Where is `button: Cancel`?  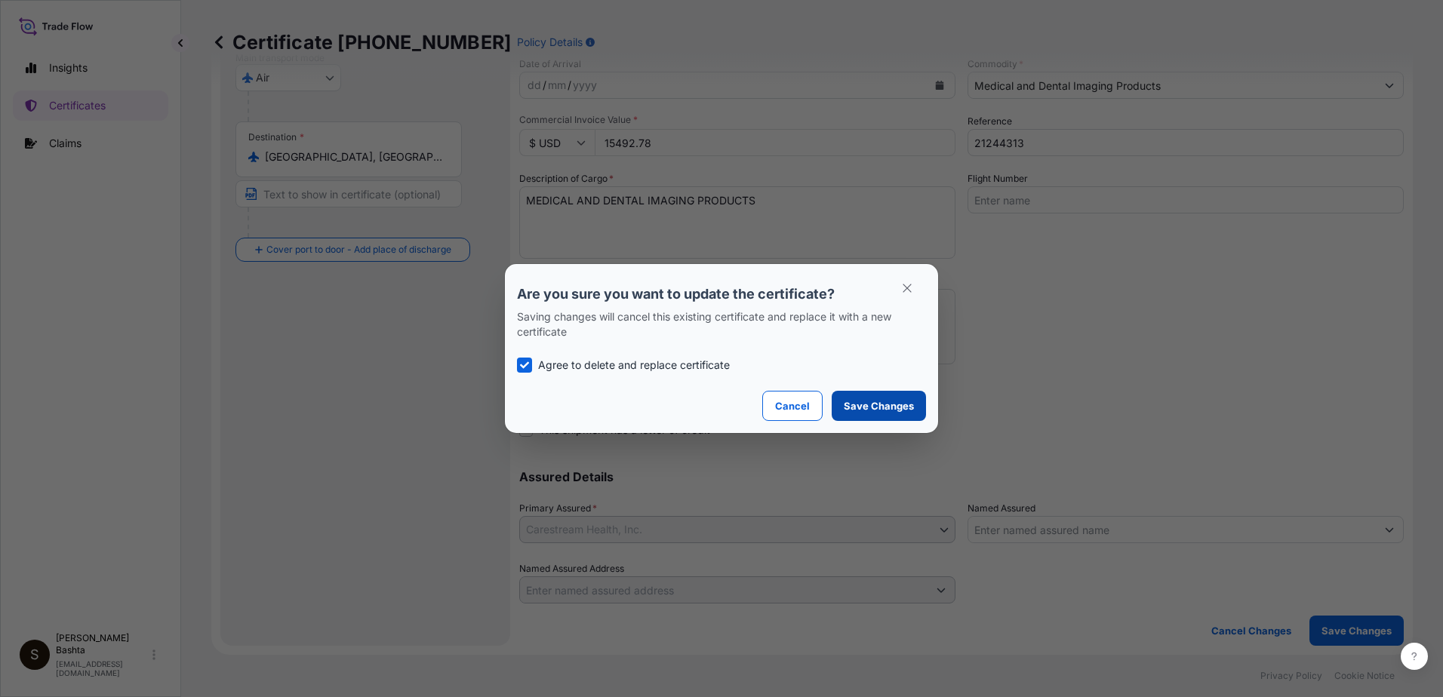 button: Cancel is located at coordinates (792, 406).